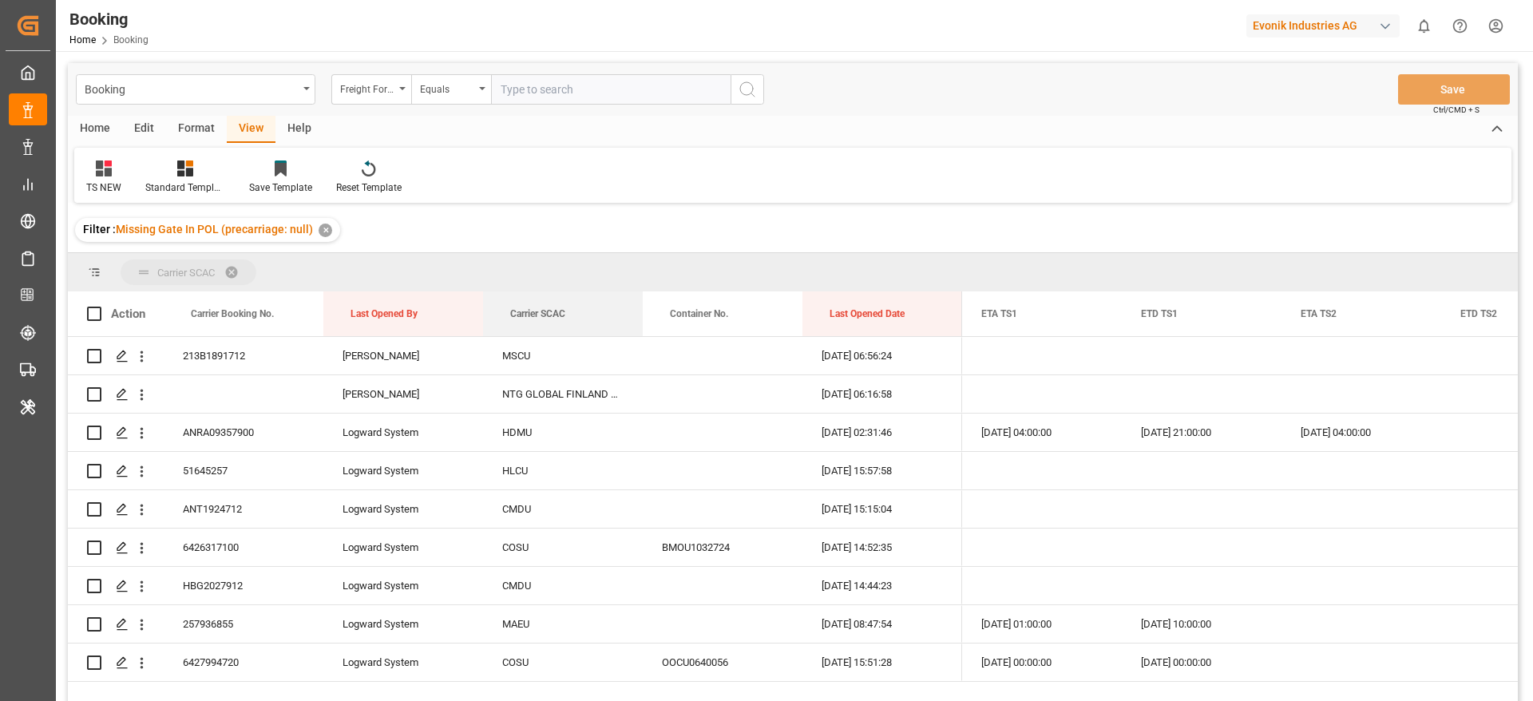  I want to click on div: 6426317100, so click(244, 547).